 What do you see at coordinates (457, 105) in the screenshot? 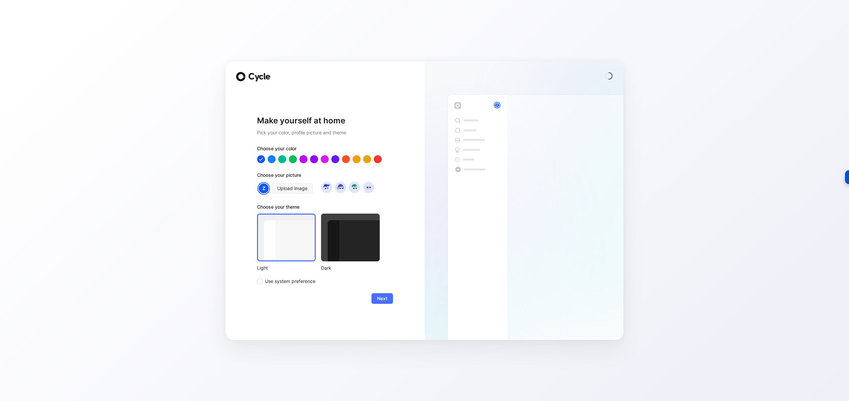
I see `img: workspace-default-logo-wX5zAyuM.png` at bounding box center [457, 105].